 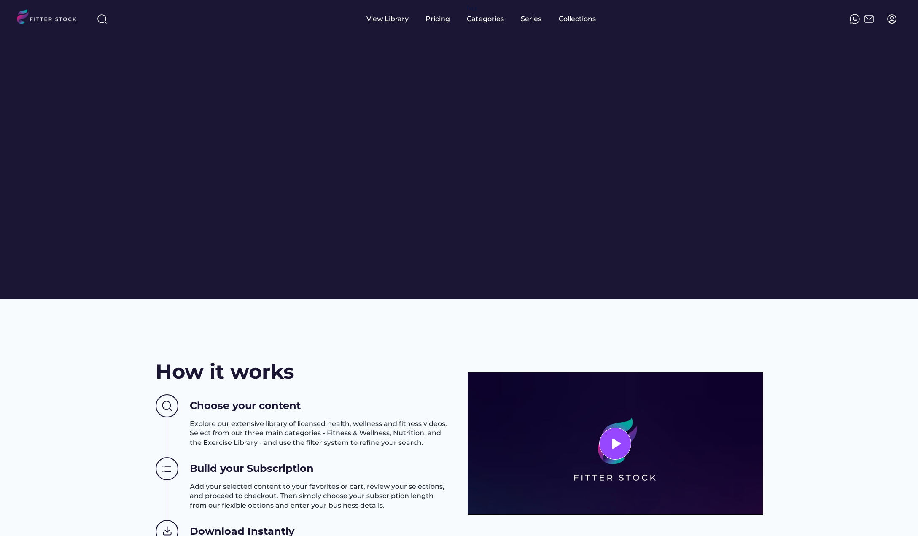 What do you see at coordinates (102, 19) in the screenshot?
I see `img: search-normal%203.svg` at bounding box center [102, 19].